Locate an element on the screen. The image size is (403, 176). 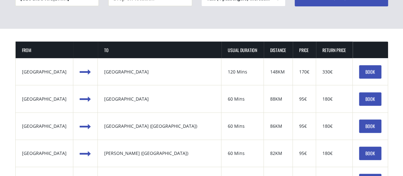
div: 88KM is located at coordinates (278, 99).